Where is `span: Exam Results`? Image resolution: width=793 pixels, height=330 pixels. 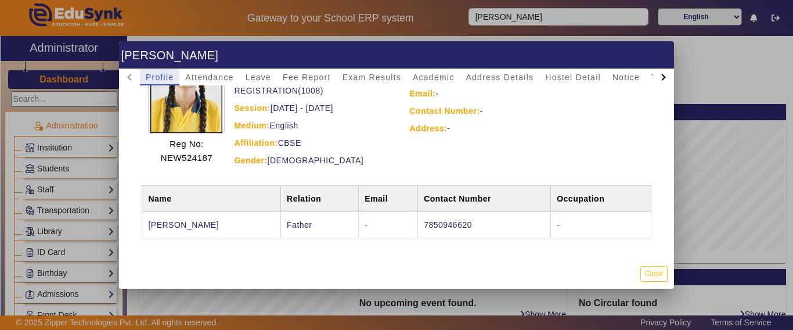 span: Exam Results is located at coordinates (371, 77).